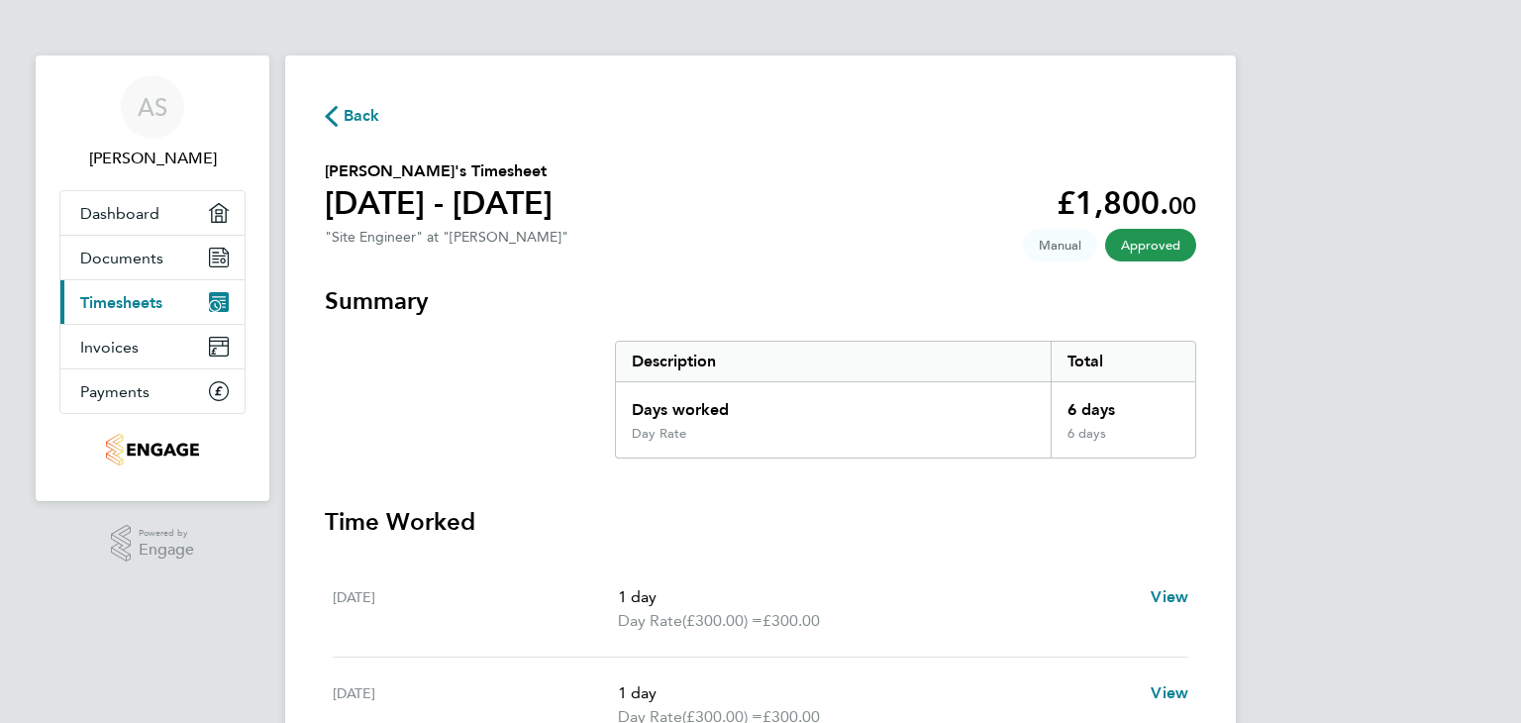  I want to click on h3: Time Worked, so click(761, 522).